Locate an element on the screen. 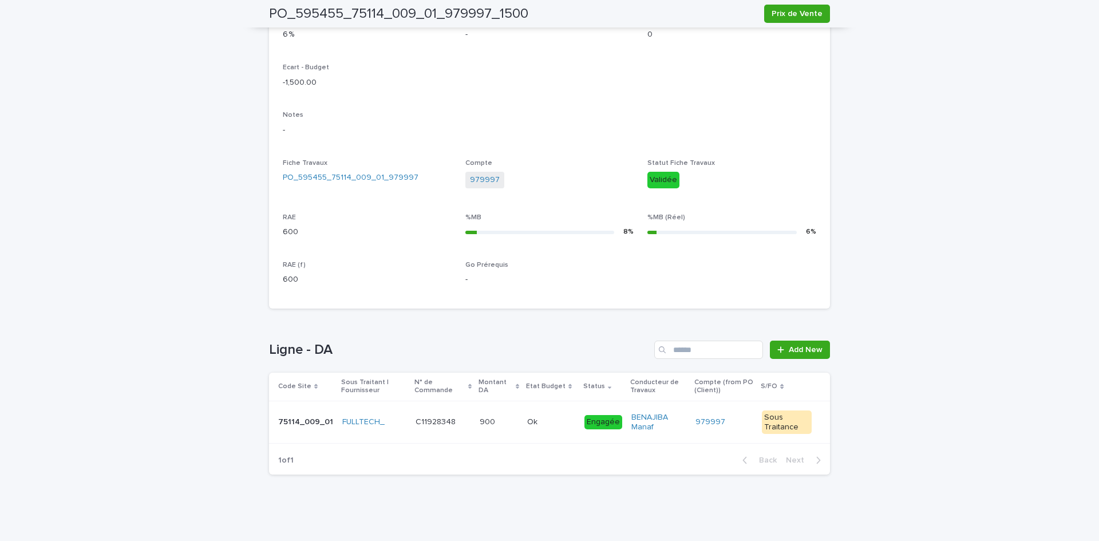 The image size is (1099, 541). a: BENAJIBA Manaf is located at coordinates (659, 423).